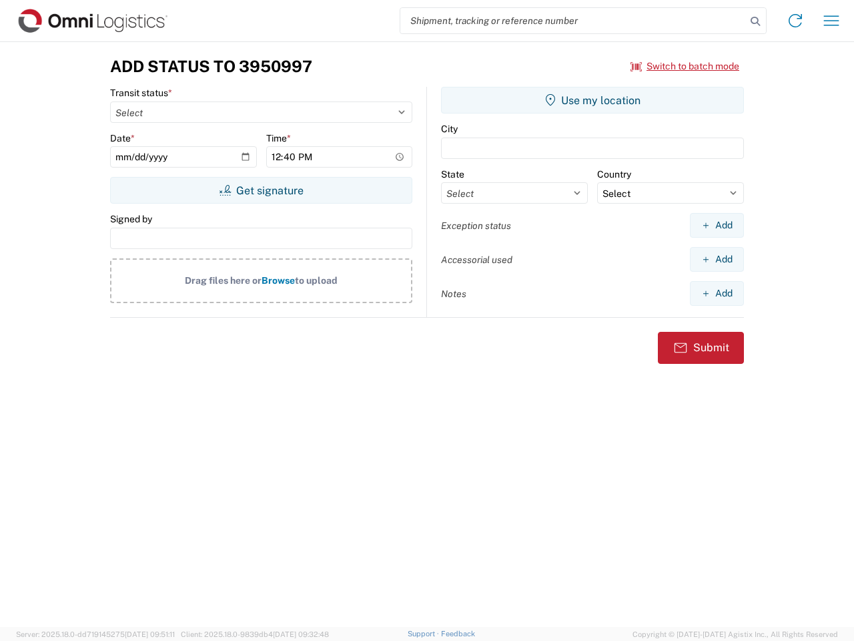 This screenshot has height=641, width=854. What do you see at coordinates (477, 260) in the screenshot?
I see `label: Accessorial used` at bounding box center [477, 260].